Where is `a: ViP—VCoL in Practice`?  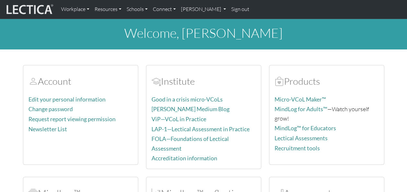
a: ViP—VCoL in Practice is located at coordinates (179, 119).